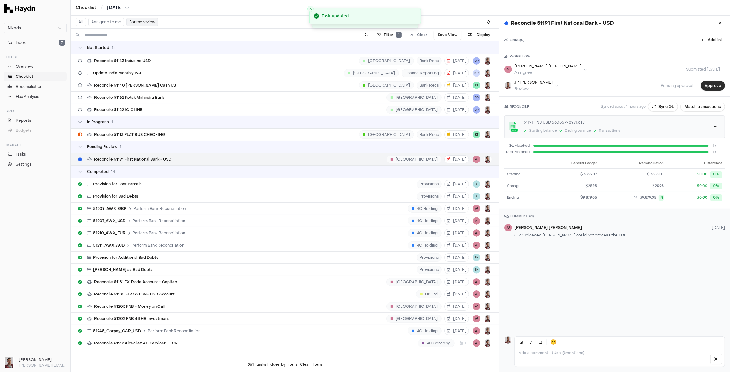  I want to click on button: Underline (Ctrl+U), so click(541, 342).